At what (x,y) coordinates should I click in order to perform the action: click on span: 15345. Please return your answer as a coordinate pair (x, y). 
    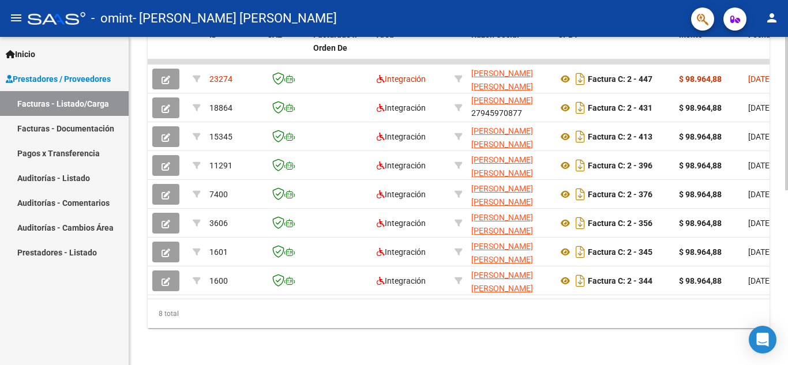
    Looking at the image, I should click on (221, 137).